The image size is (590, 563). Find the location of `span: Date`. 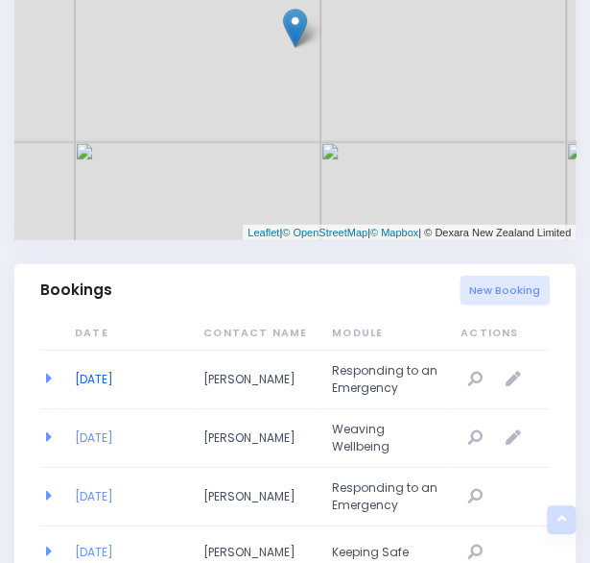

span: Date is located at coordinates (128, 333).